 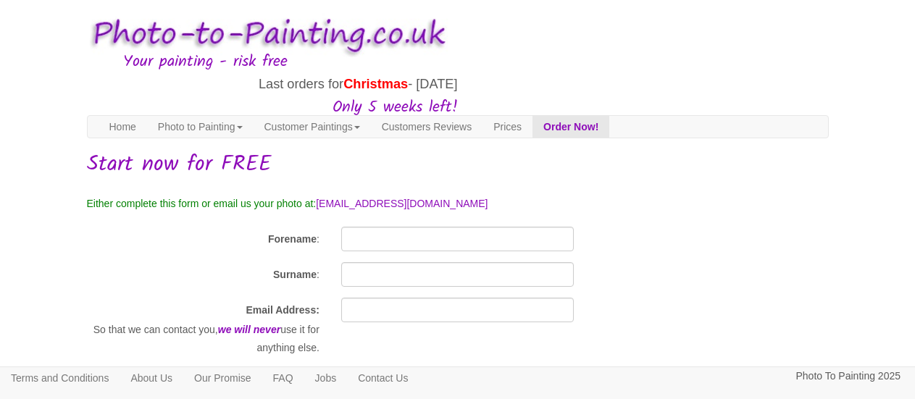 I want to click on p: Photo To Painting 2025, so click(x=848, y=376).